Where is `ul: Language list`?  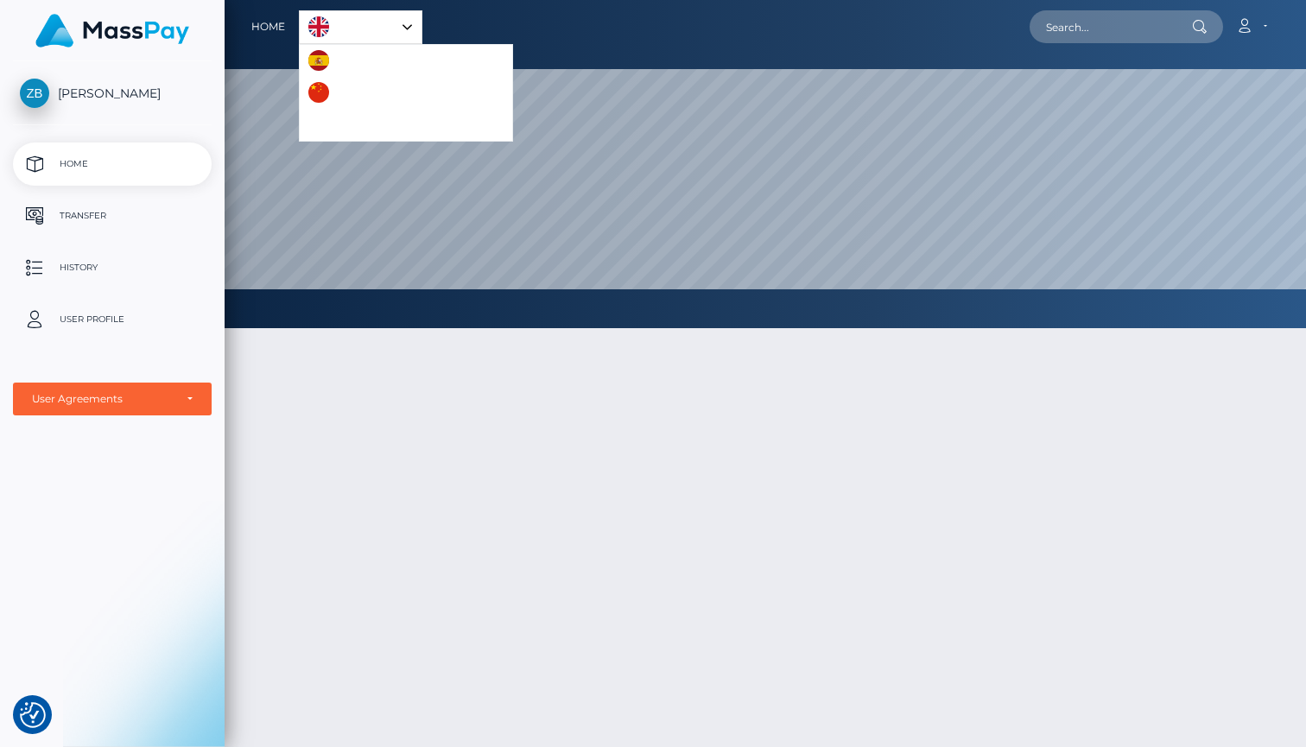
ul: Language list is located at coordinates (406, 92).